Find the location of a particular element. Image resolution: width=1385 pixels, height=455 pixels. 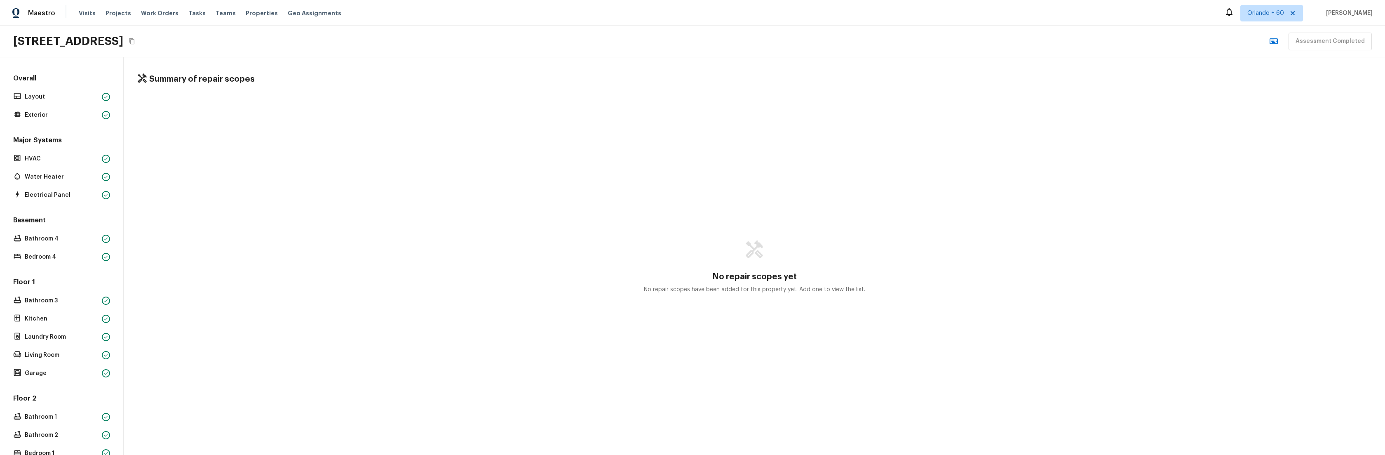

p: Kitchen is located at coordinates (61, 319).